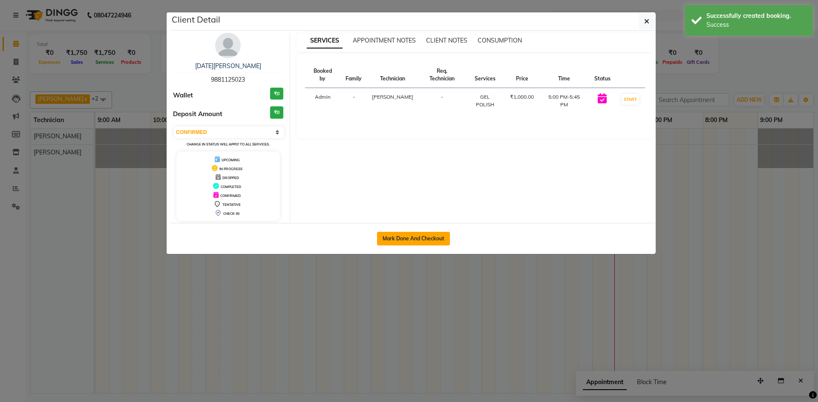 The image size is (818, 402). I want to click on td: 5:00 PM-5:45 PM, so click(564, 101).